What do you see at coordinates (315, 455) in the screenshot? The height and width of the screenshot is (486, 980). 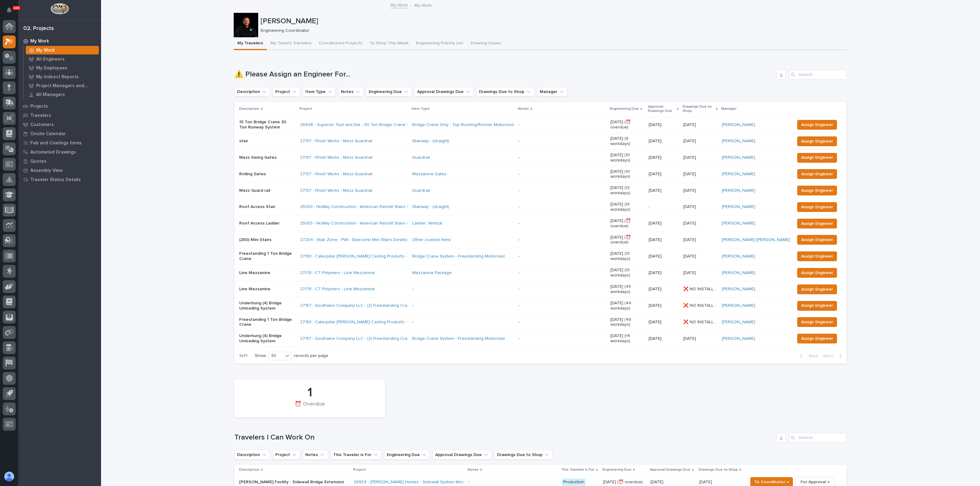 I see `button: Notes` at bounding box center [315, 455].